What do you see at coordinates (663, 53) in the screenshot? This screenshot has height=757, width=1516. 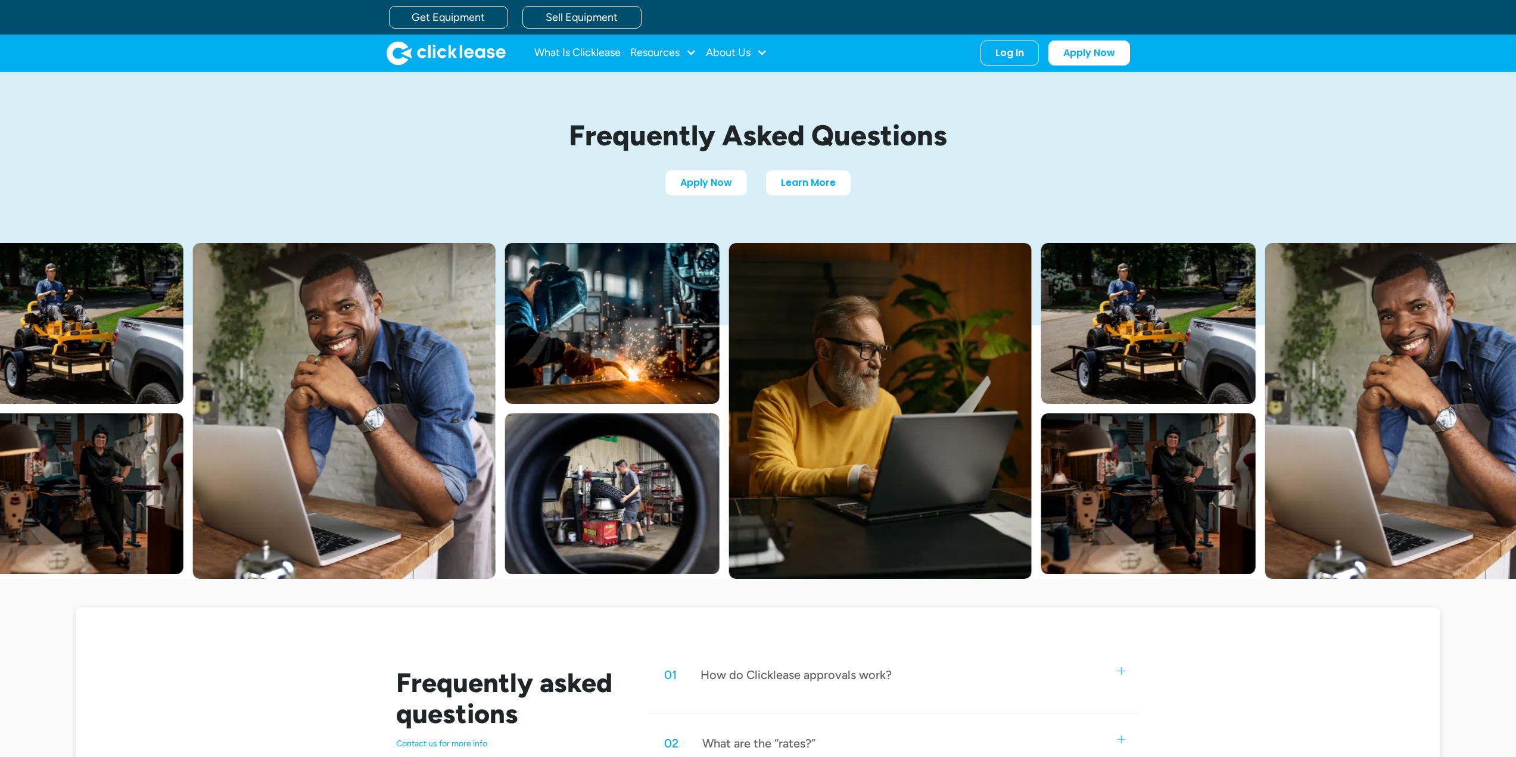 I see `div: Resources` at bounding box center [663, 53].